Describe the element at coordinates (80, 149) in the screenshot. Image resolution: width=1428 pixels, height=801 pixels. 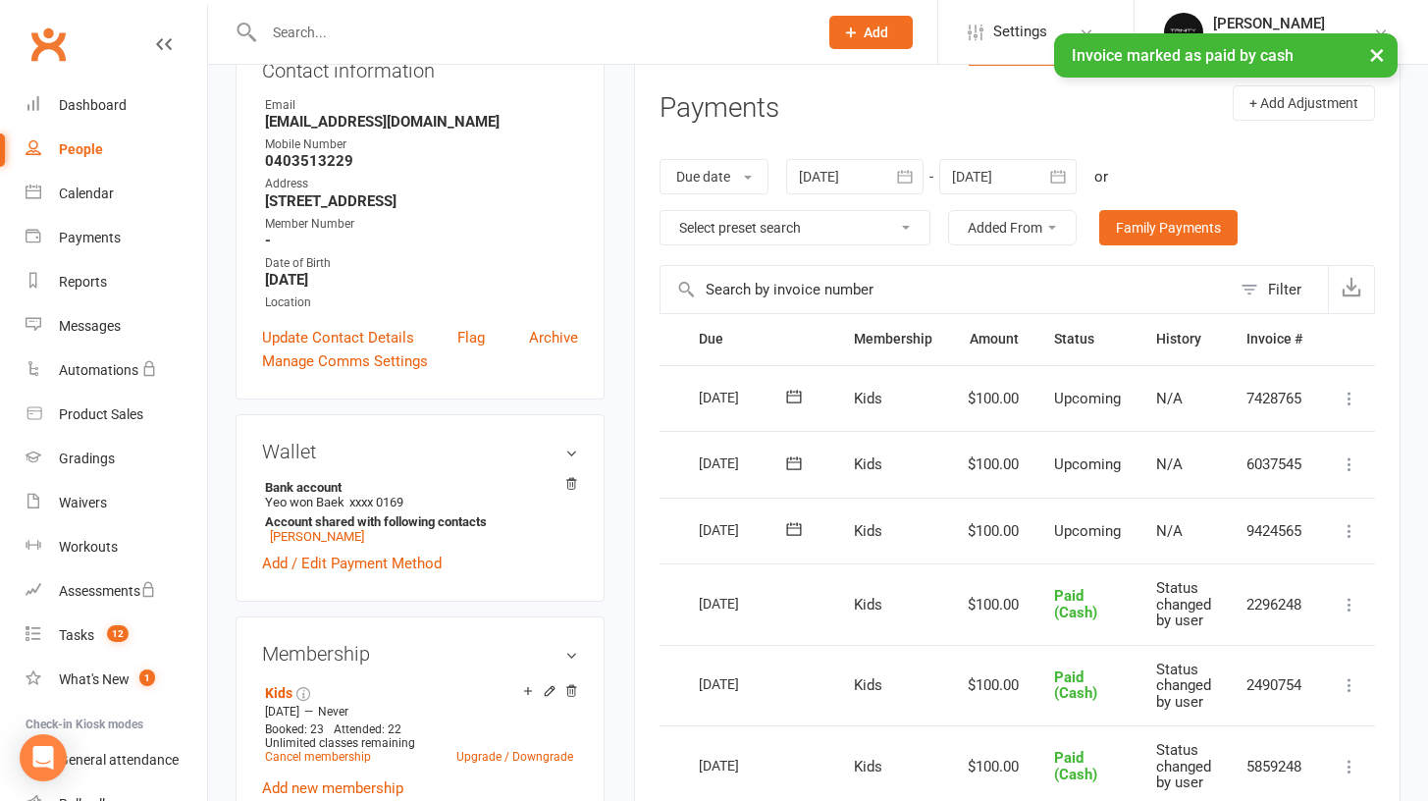
I see `div: People` at that location.